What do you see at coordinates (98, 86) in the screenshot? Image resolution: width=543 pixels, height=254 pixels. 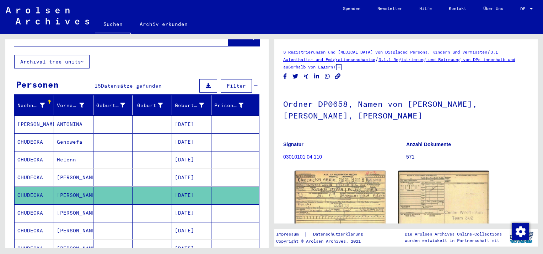 I see `span: 15` at bounding box center [98, 86].